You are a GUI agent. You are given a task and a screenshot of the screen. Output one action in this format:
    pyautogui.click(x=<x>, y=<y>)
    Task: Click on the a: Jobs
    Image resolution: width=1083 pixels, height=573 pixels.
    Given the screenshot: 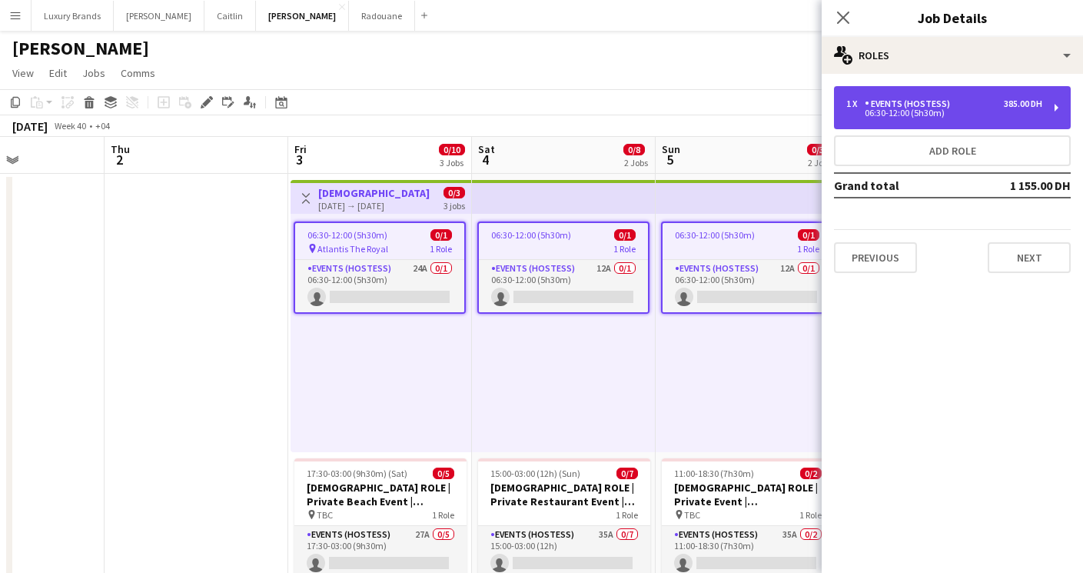 What is the action you would take?
    pyautogui.click(x=94, y=73)
    